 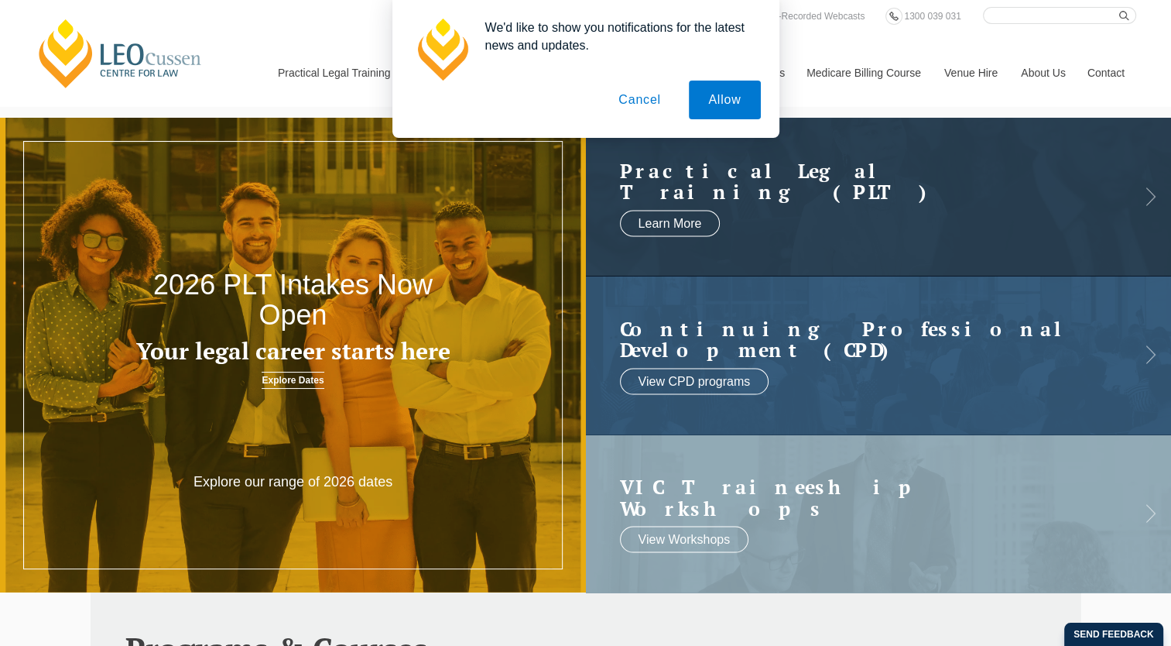 I want to click on a: VIC Traineeship Workshops, so click(x=863, y=497).